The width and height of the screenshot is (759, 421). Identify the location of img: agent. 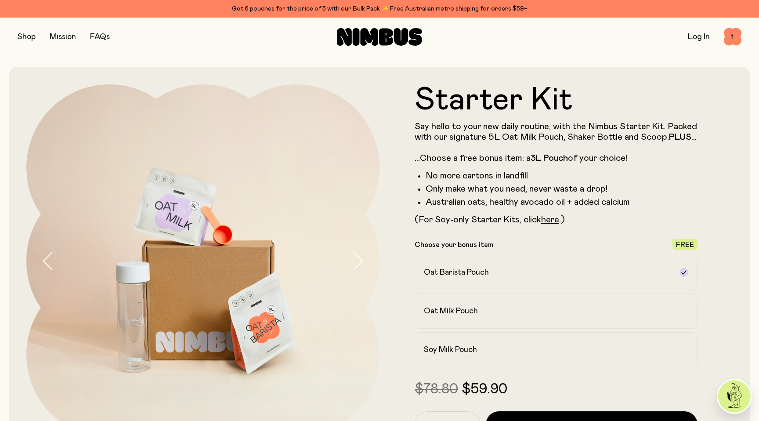
(735, 396).